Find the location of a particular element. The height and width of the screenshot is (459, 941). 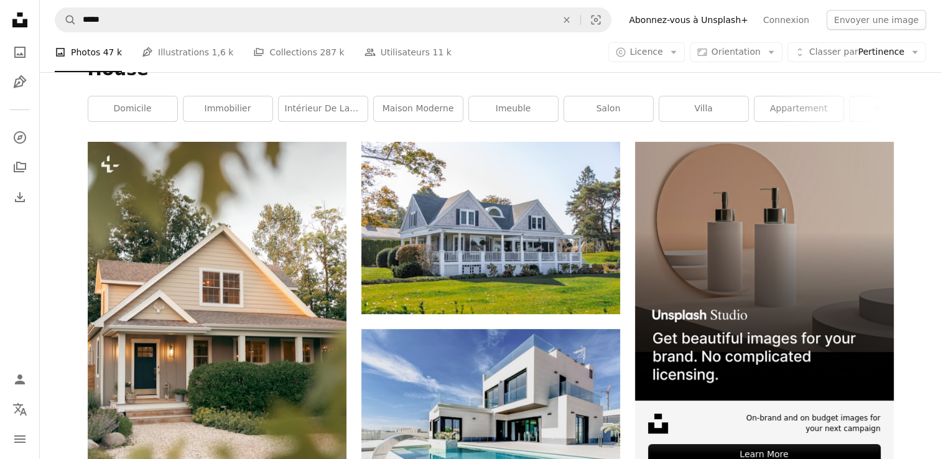

a: Connexion / S’inscrire is located at coordinates (20, 379).